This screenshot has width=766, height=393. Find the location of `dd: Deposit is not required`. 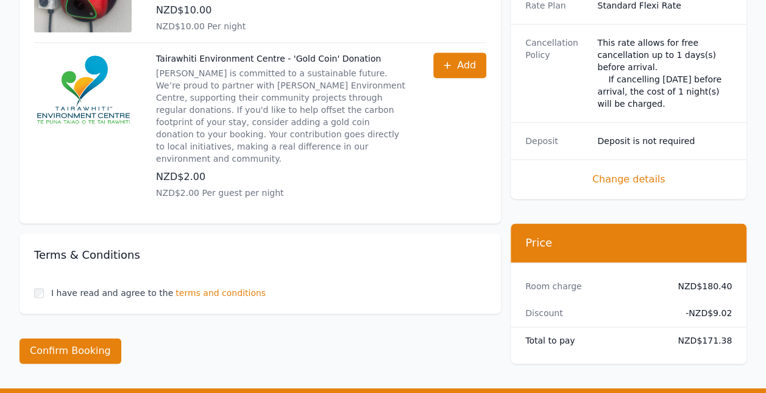

dd: Deposit is not required is located at coordinates (665, 141).